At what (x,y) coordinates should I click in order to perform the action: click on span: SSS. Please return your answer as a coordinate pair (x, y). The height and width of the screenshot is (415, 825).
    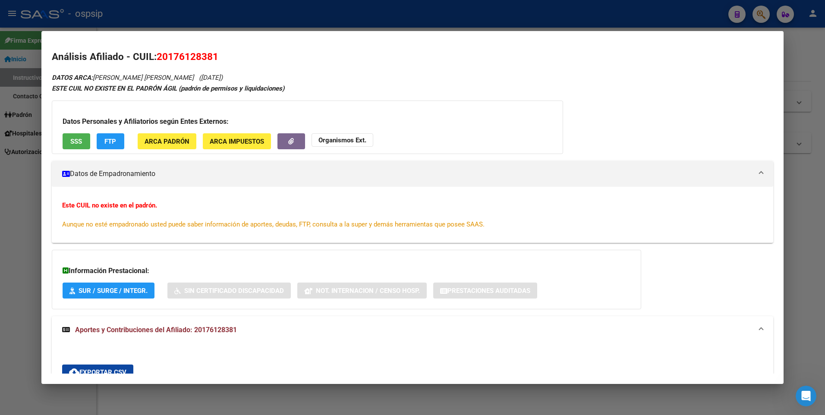
    Looking at the image, I should click on (76, 142).